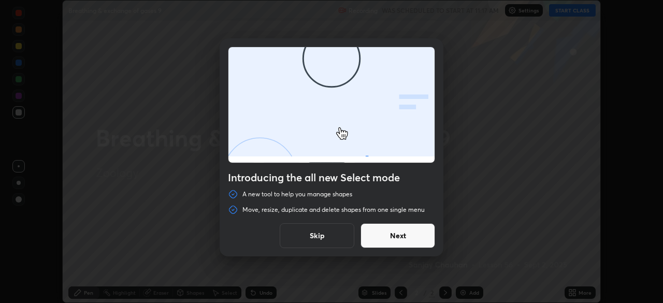 The width and height of the screenshot is (663, 303). I want to click on h4: Introducing the all new Select mode, so click(331, 178).